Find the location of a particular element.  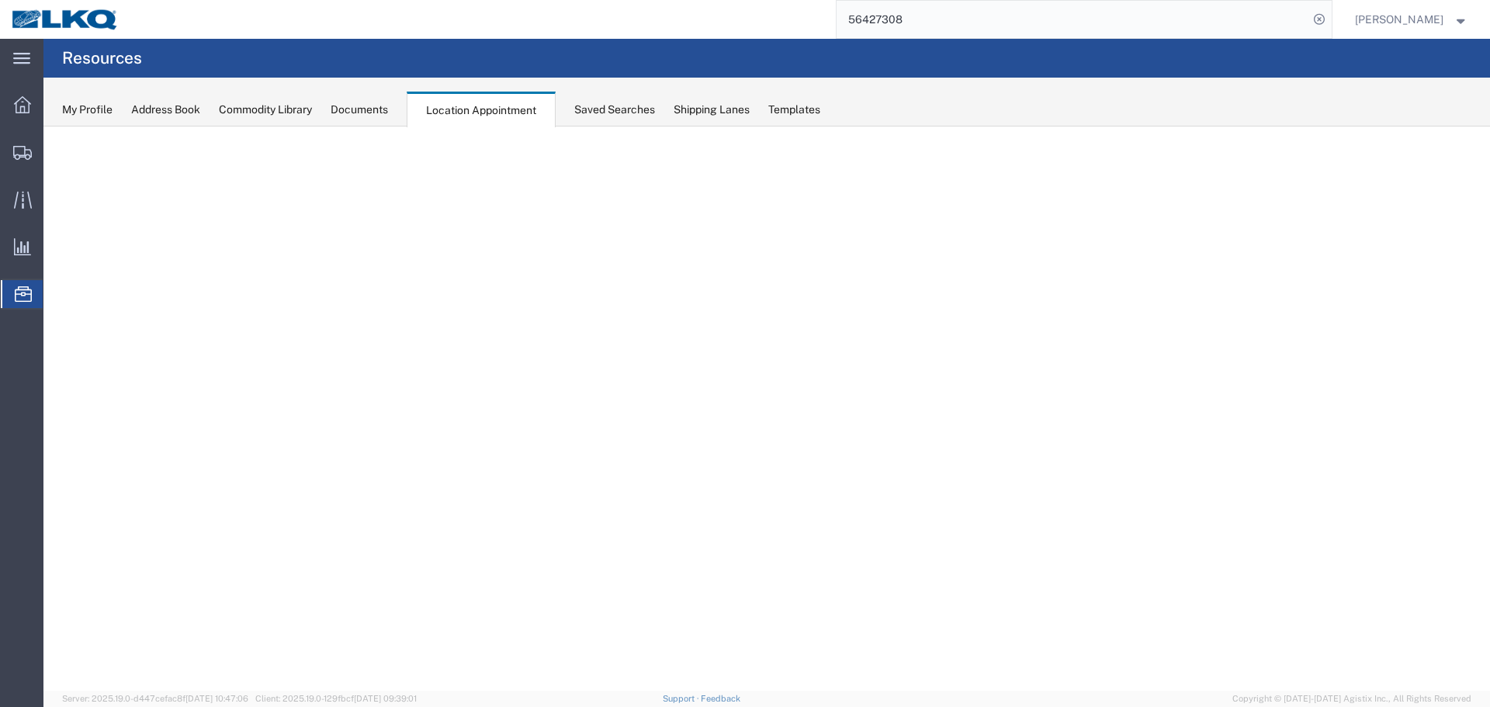

span: William Haney is located at coordinates (1399, 19).